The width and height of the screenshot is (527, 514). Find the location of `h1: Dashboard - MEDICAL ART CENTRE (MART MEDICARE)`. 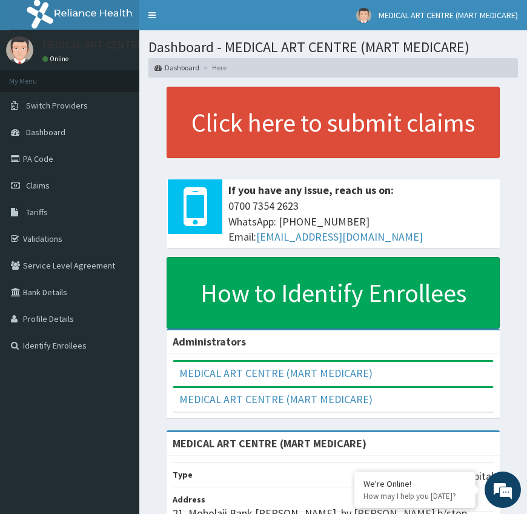

h1: Dashboard - MEDICAL ART CENTRE (MART MEDICARE) is located at coordinates (333, 47).